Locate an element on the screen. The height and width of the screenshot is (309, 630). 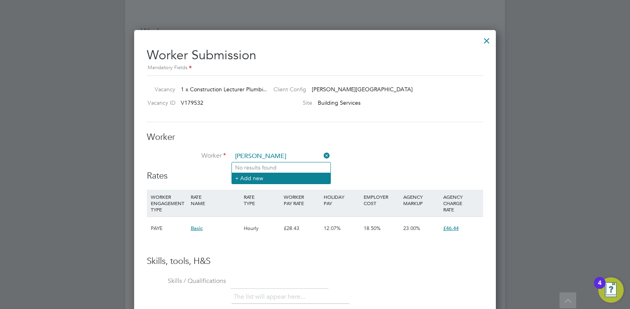
button: Open Resource Center, 4 new notifications is located at coordinates (611, 290).